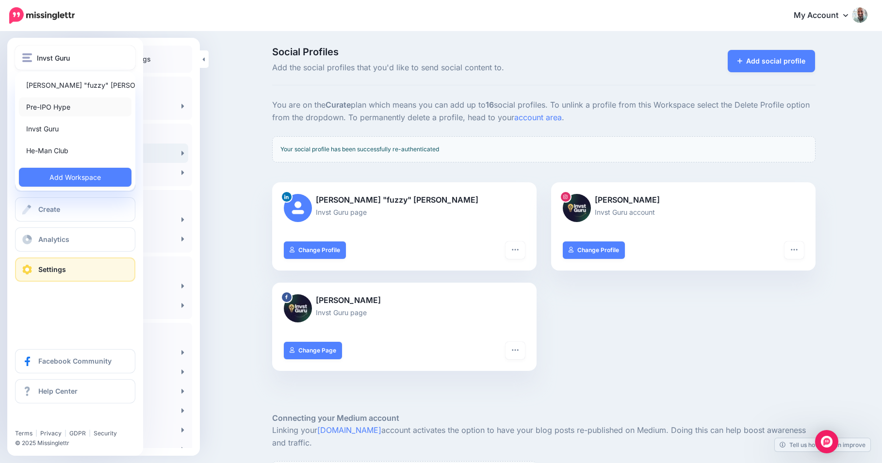  I want to click on img: 500306017_122099016968891698_547164407858047431_n-bsa154743.jpg, so click(298, 309).